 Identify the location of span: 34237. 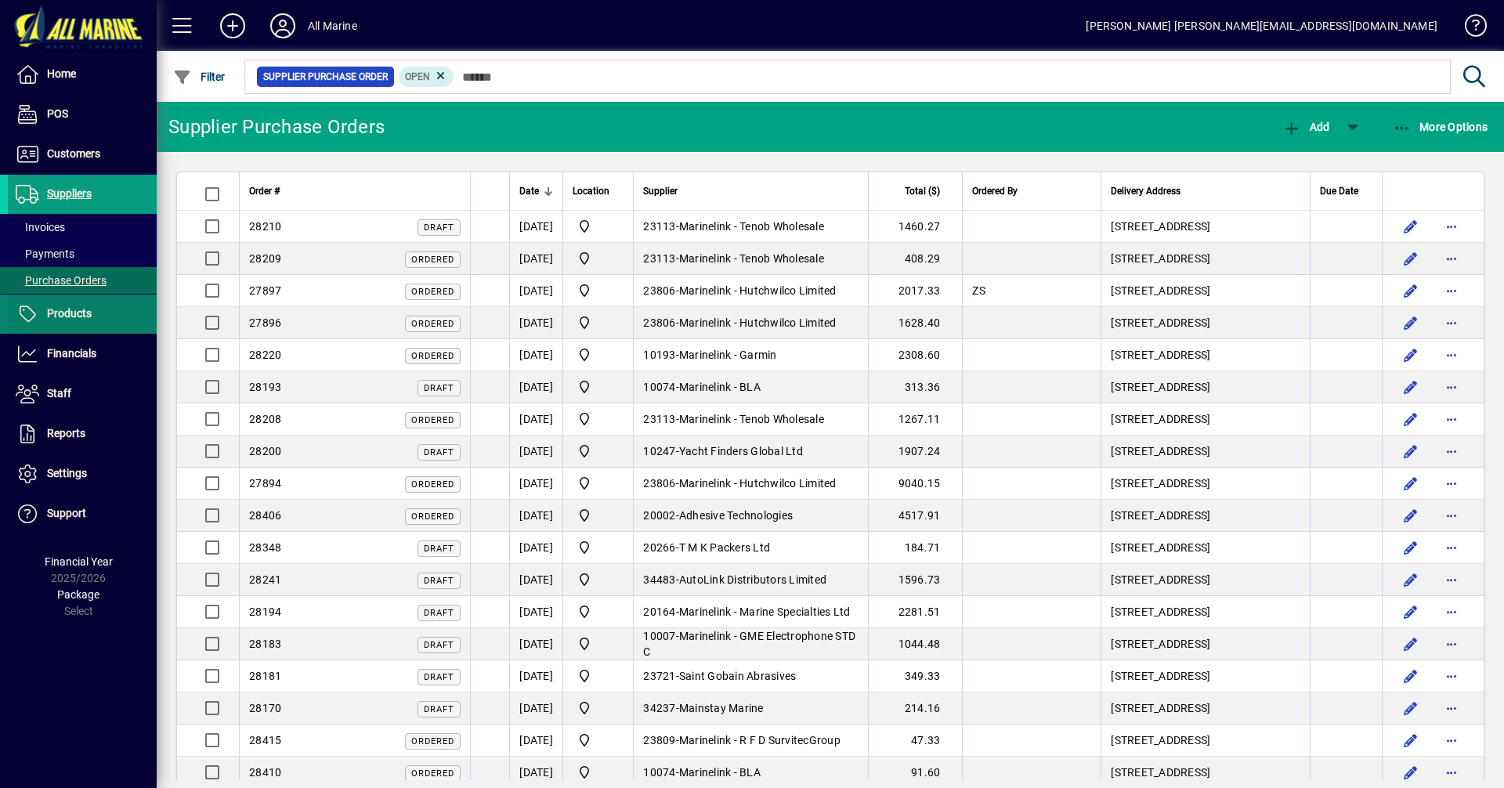
(659, 708).